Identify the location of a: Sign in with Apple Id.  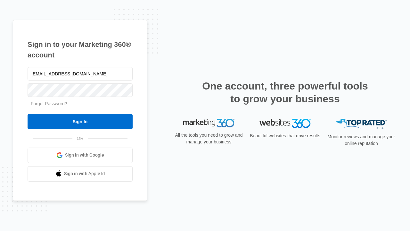
(80, 174).